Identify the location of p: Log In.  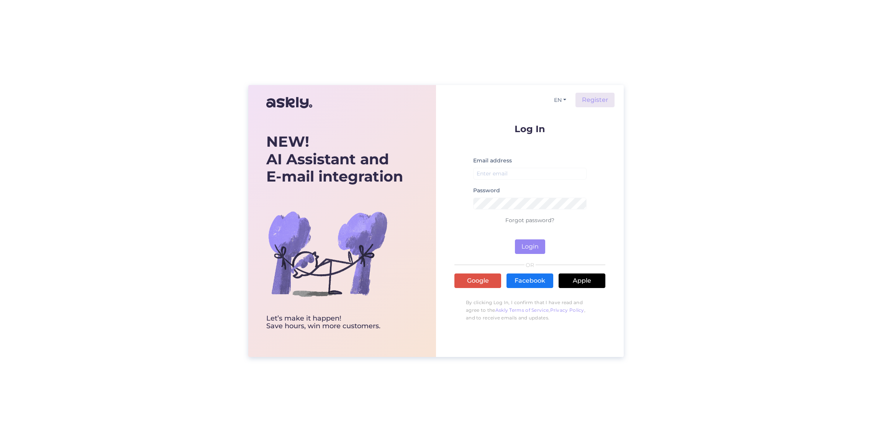
(530, 129).